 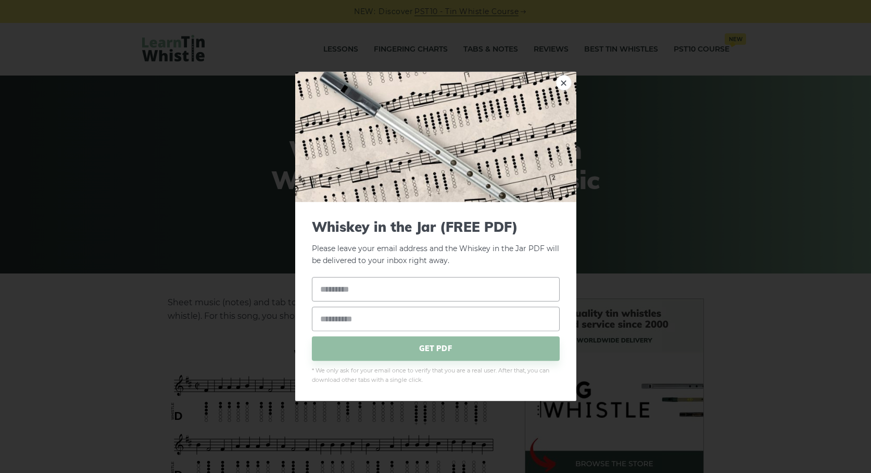 What do you see at coordinates (436, 375) in the screenshot?
I see `span: * We only ask for your email once to verify that you are a real user. After that, you can downloa...` at bounding box center [436, 375].